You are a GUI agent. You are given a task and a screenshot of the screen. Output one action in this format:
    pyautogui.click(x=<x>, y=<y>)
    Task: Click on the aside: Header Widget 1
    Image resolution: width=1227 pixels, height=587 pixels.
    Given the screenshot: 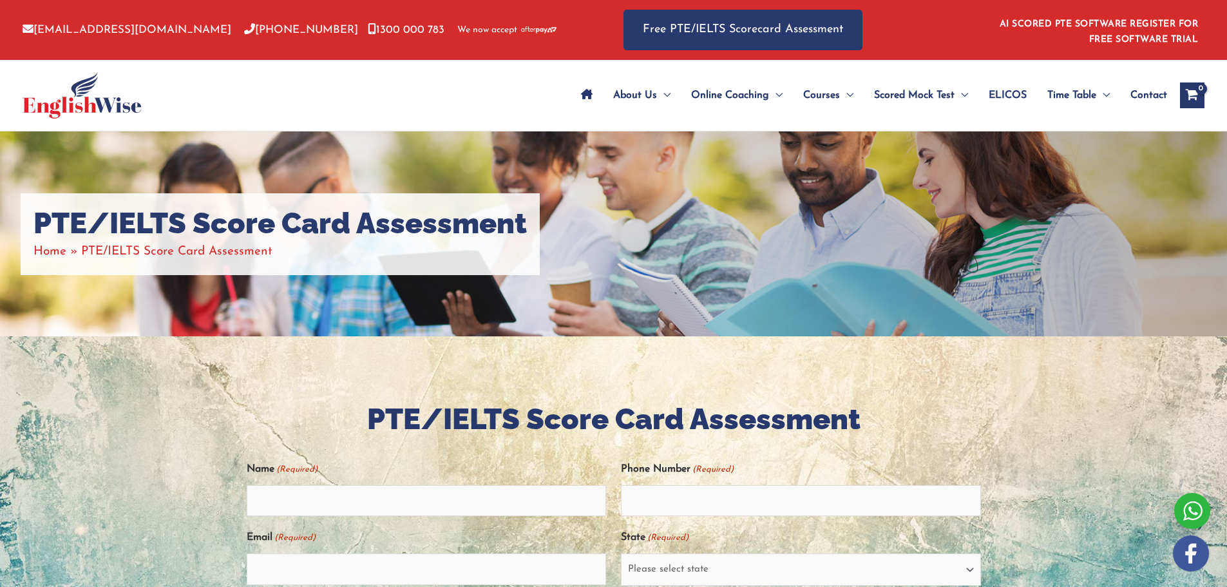 What is the action you would take?
    pyautogui.click(x=1099, y=30)
    